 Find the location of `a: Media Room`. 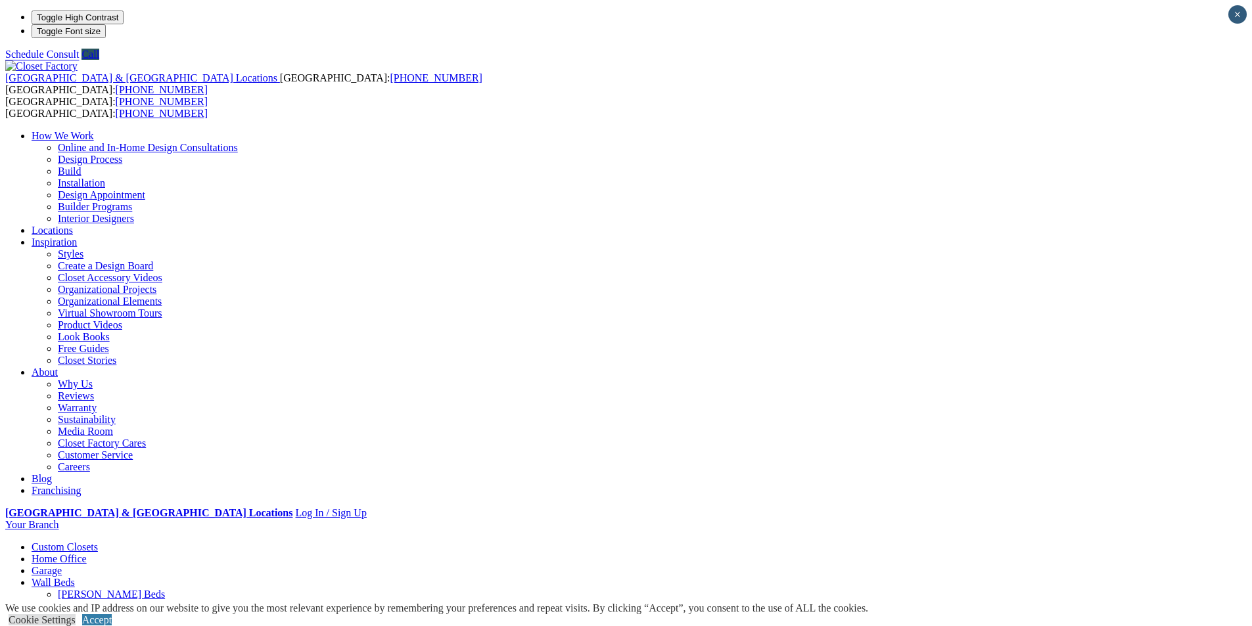

a: Media Room is located at coordinates (85, 431).